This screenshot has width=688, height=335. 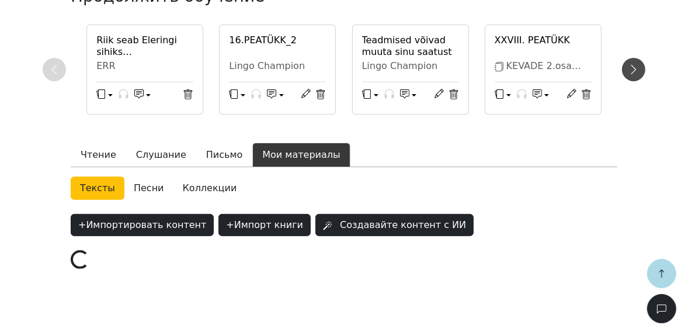 What do you see at coordinates (267, 222) in the screenshot?
I see `a: +Импорт книги` at bounding box center [267, 222].